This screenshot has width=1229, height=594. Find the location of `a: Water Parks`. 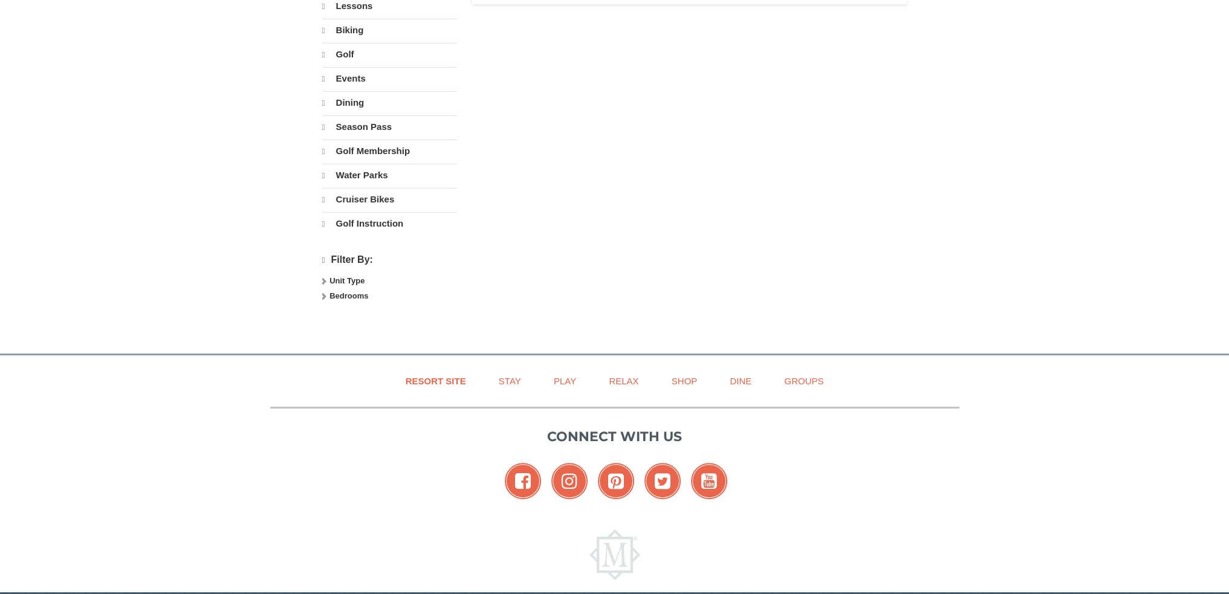

a: Water Parks is located at coordinates (389, 175).